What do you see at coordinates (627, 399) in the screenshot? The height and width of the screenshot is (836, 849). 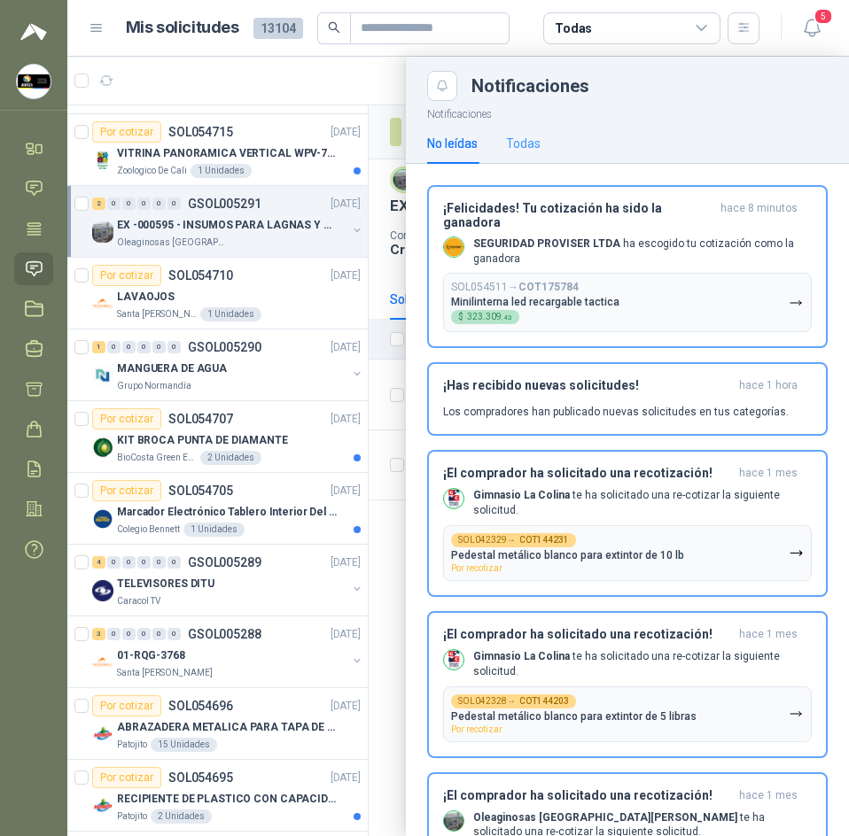 I see `button: ¡Has recibido nuevas solicitudes!hace 1 hora Los compradores han publicado nuevas solicitudes en ...` at bounding box center [627, 399].